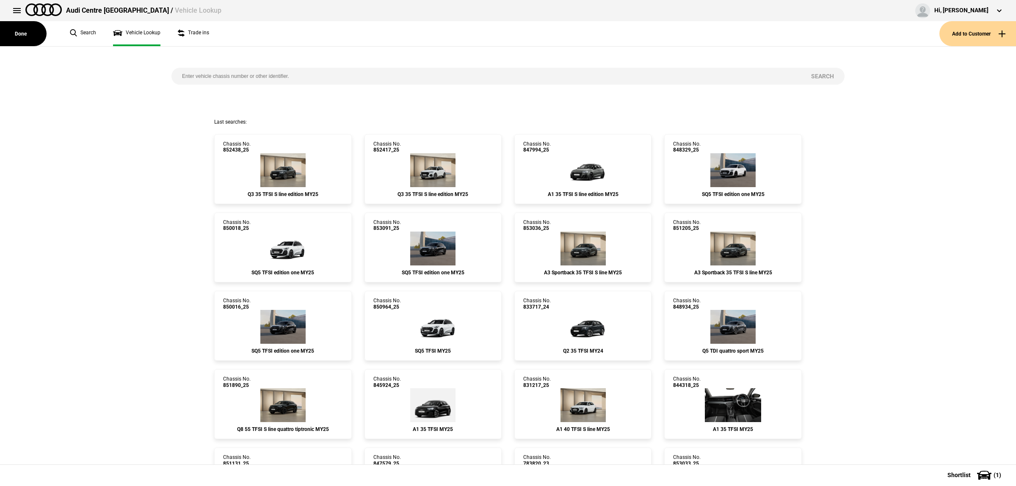  I want to click on span: Vehicle Lookup, so click(198, 10).